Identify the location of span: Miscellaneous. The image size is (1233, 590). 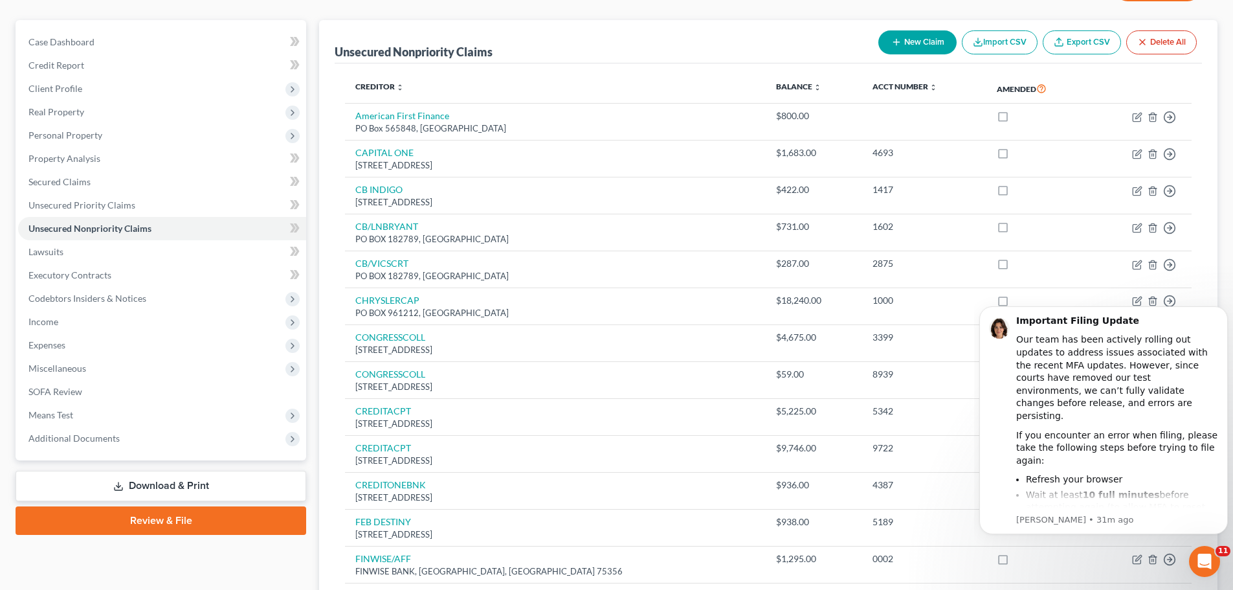
(57, 368).